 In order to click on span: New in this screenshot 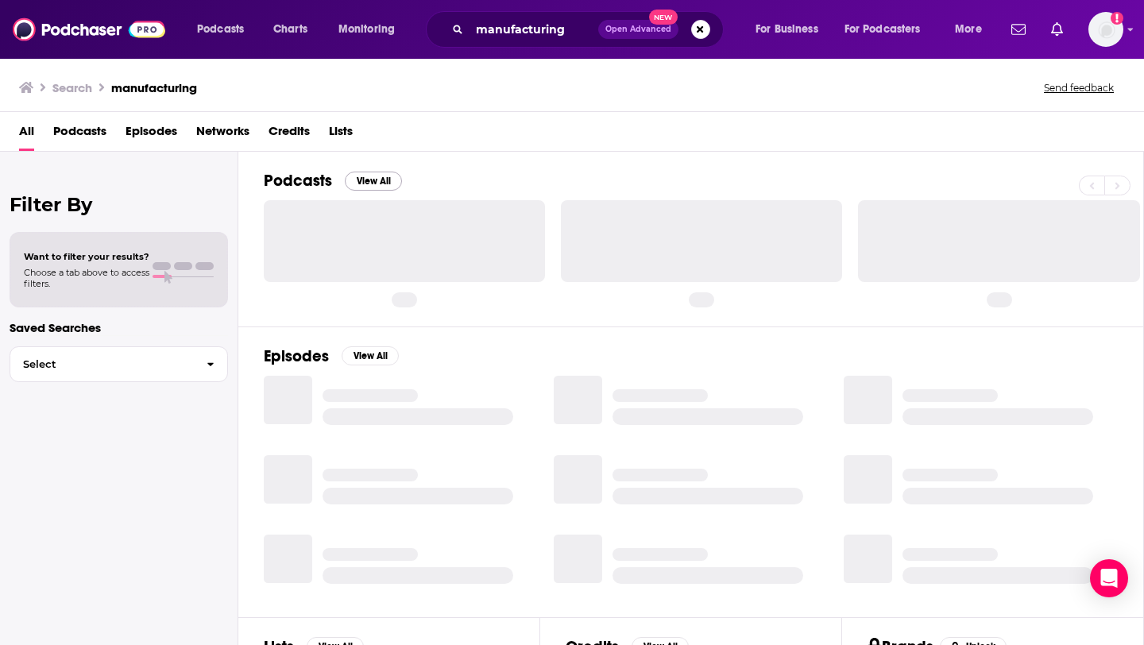, I will do `click(663, 17)`.